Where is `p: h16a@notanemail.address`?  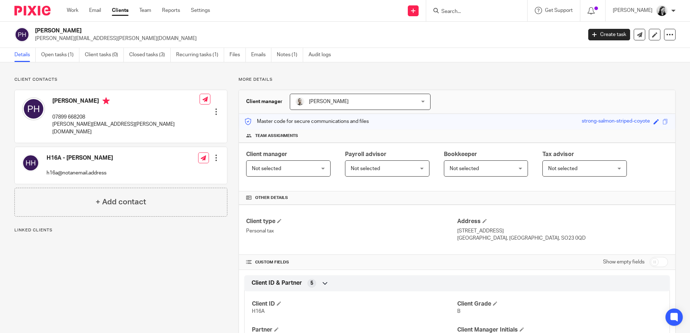 p: h16a@notanemail.address is located at coordinates (80, 173).